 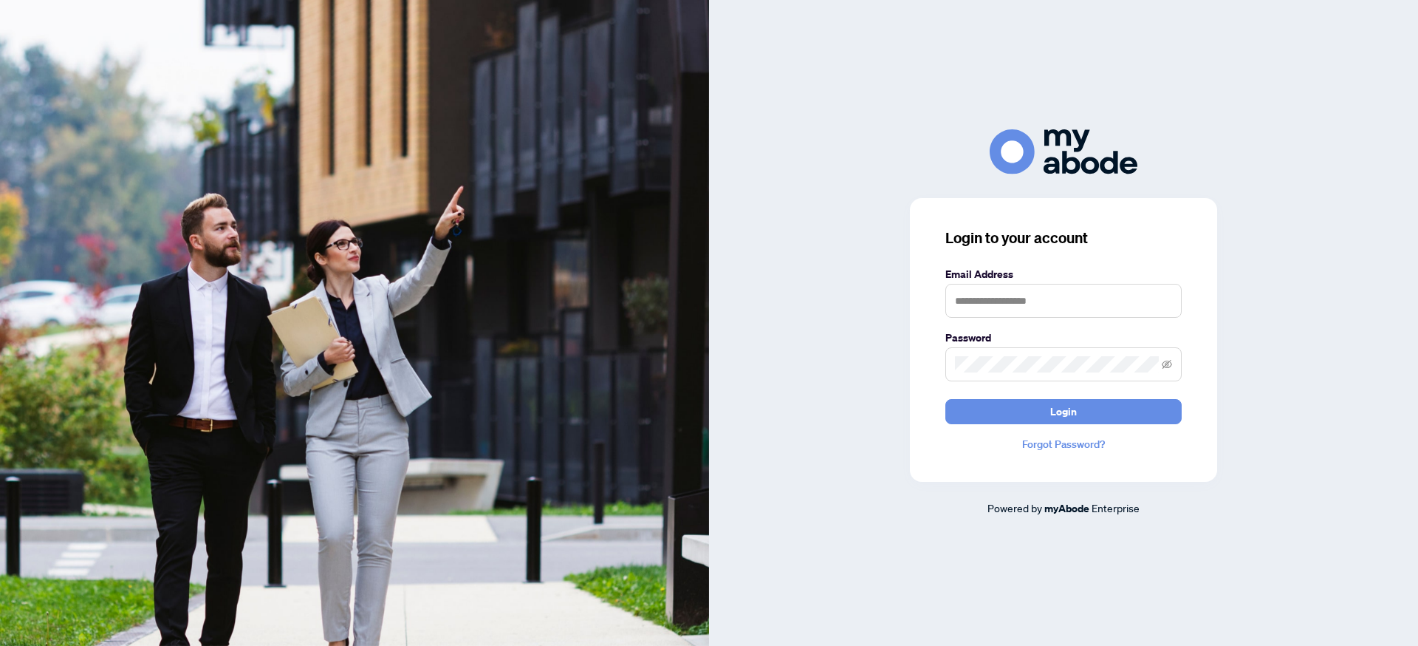 I want to click on span: Login, so click(x=1064, y=411).